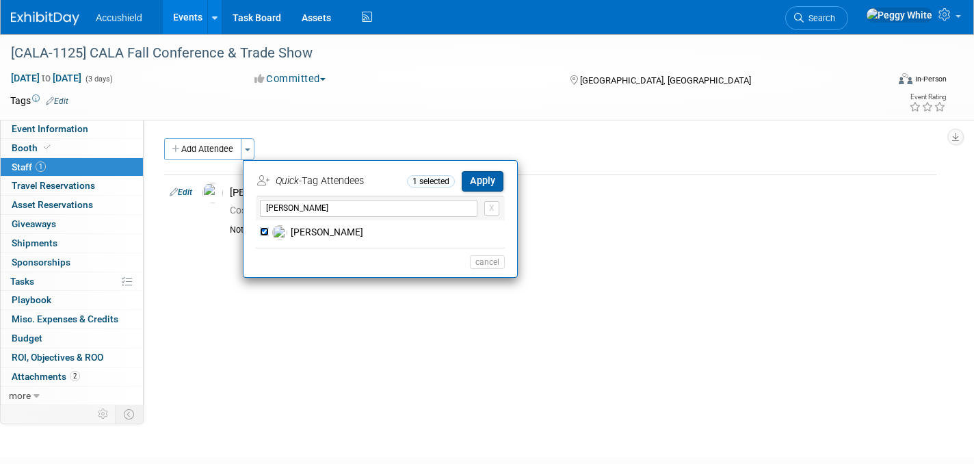  Describe the element at coordinates (65, 319) in the screenshot. I see `span: Misc. Expenses & Credits` at that location.